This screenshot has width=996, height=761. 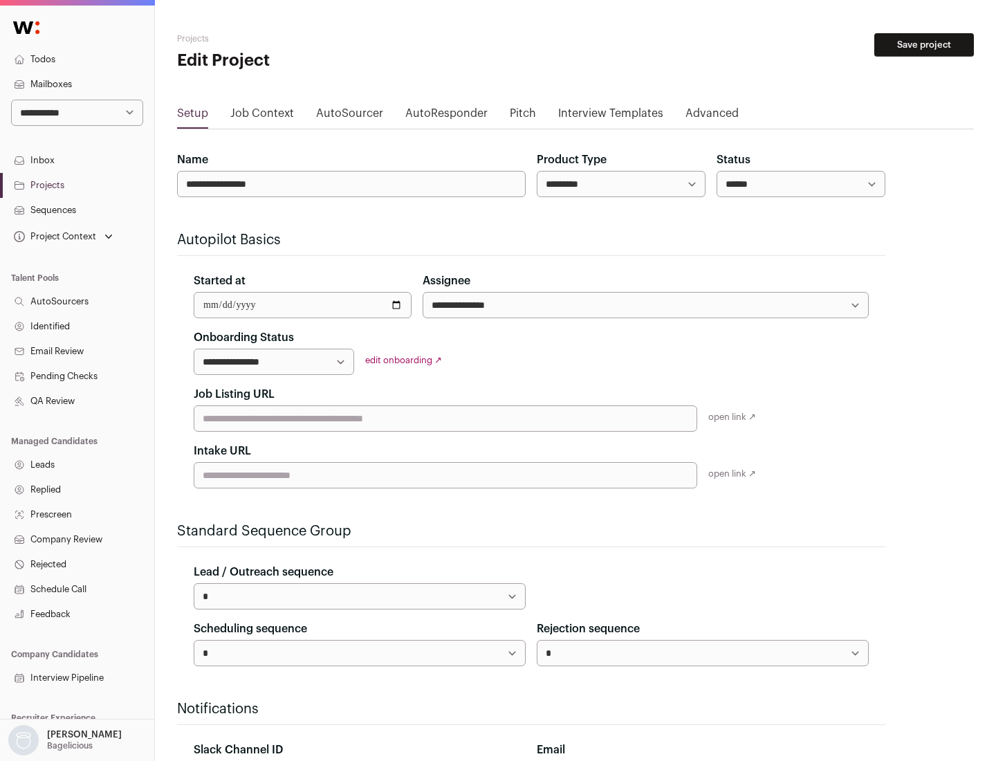 What do you see at coordinates (262, 116) in the screenshot?
I see `a: Job Context` at bounding box center [262, 116].